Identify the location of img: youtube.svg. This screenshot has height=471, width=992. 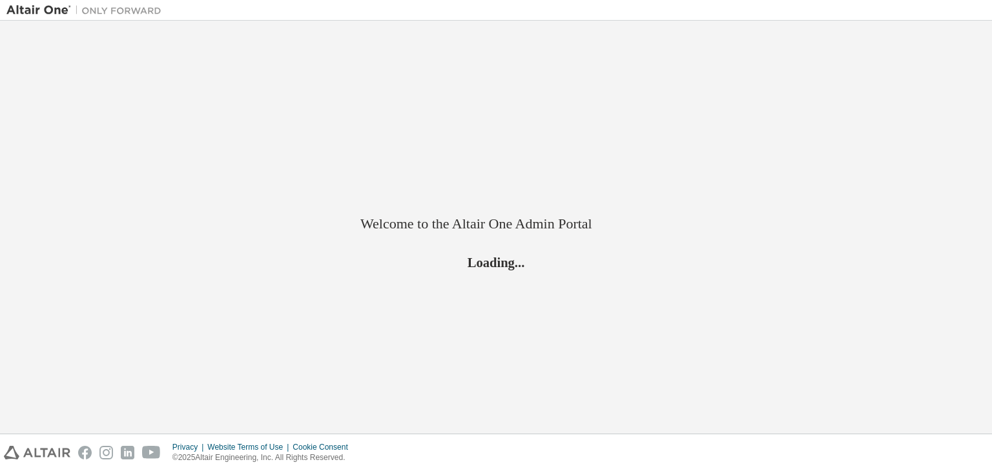
(151, 453).